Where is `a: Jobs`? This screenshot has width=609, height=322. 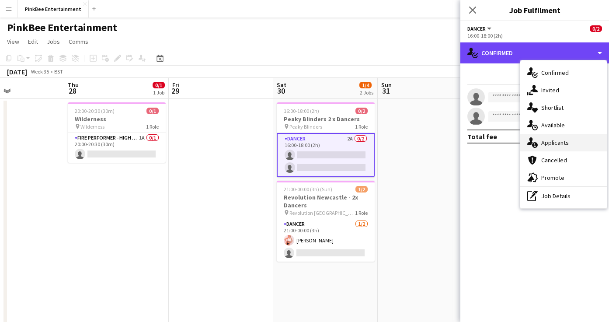 a: Jobs is located at coordinates (53, 42).